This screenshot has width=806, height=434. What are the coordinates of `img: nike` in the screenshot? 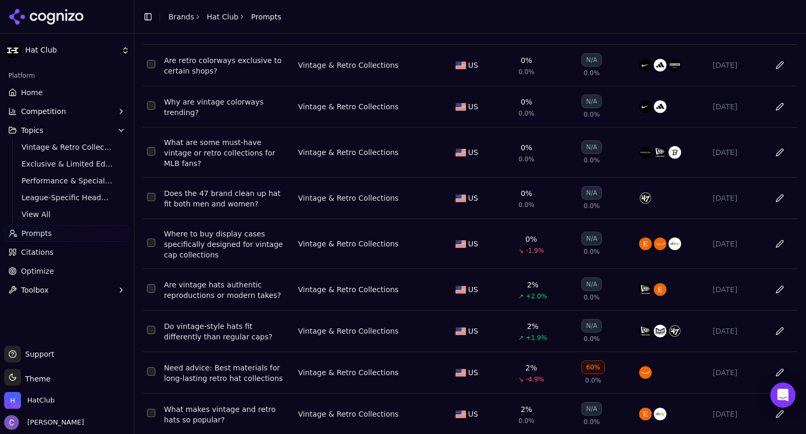 It's located at (646, 65).